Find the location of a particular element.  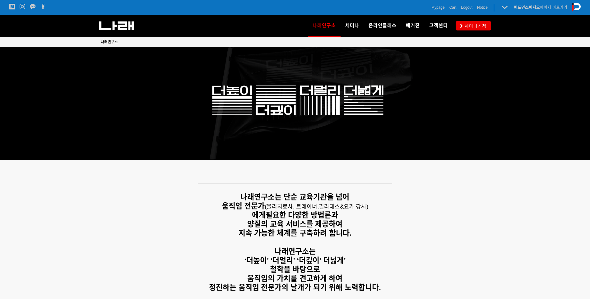

strong: 양질의 교육 서비스를 제공하여 is located at coordinates (295, 224).